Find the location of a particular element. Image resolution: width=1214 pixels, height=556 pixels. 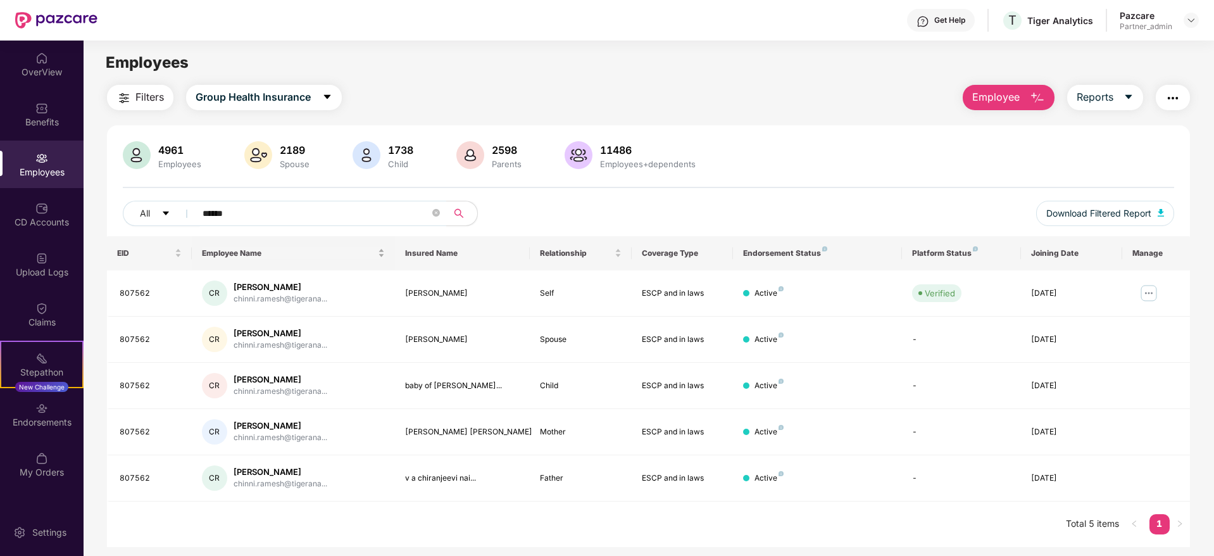

div: 4961 is located at coordinates (180, 150).